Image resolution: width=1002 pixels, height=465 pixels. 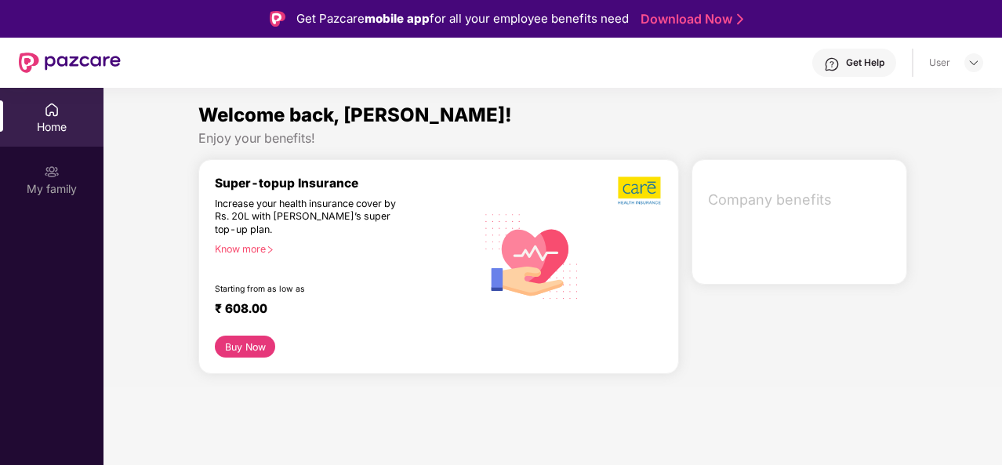 What do you see at coordinates (532, 255) in the screenshot?
I see `img: svg+xml;base64,PHN2ZyB4bWxucz0iaHR0cDovL3d3dy53My5vcmcvMjAwMC9zdmciIHhtbG5zOnhsaW5rPSJodHRwOi8vd3...` at bounding box center [532, 255].